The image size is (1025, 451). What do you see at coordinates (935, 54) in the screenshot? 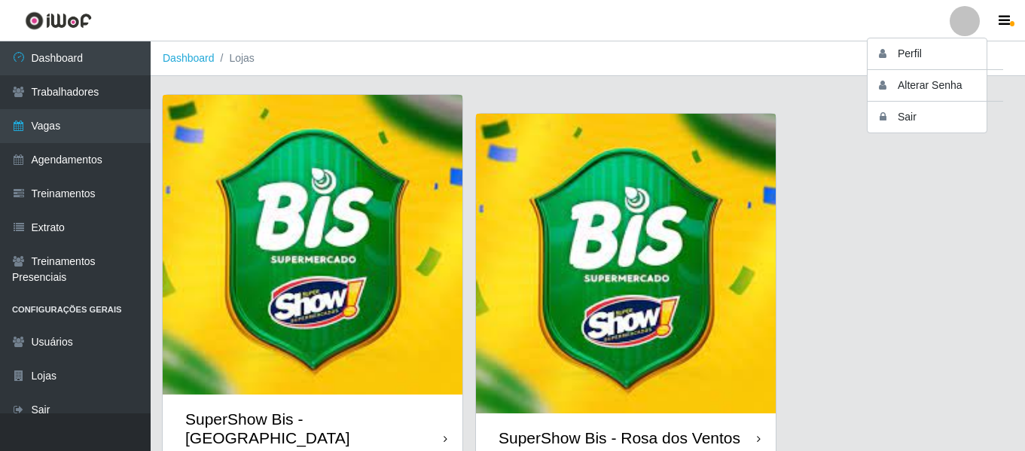
I see `button: Perfil` at bounding box center [935, 54].